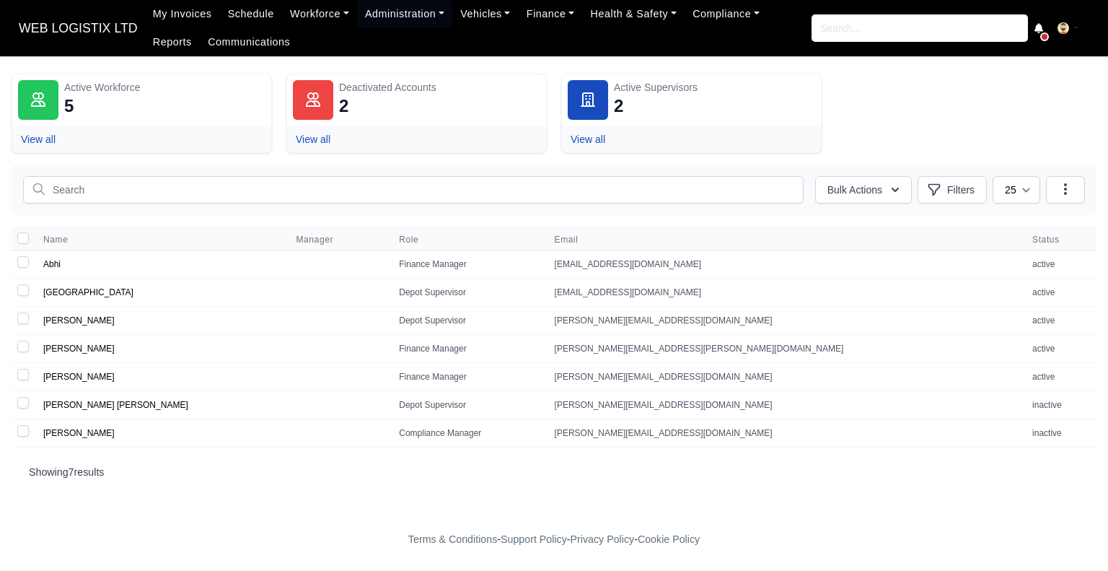 The height and width of the screenshot is (571, 1108). Describe the element at coordinates (952, 190) in the screenshot. I see `button: Filters` at that location.